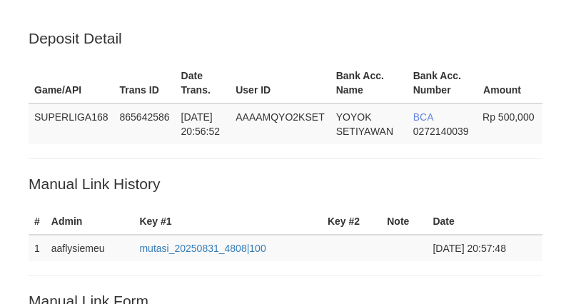  Describe the element at coordinates (90, 221) in the screenshot. I see `th: Admin` at that location.